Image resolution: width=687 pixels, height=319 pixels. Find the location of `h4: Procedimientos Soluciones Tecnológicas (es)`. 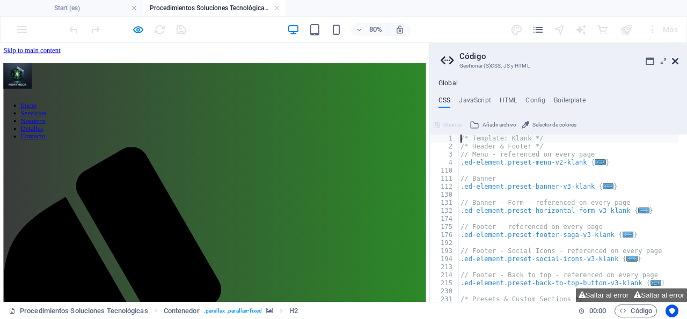

h4: Procedimientos Soluciones Tecnológicas (es) is located at coordinates (214, 8).